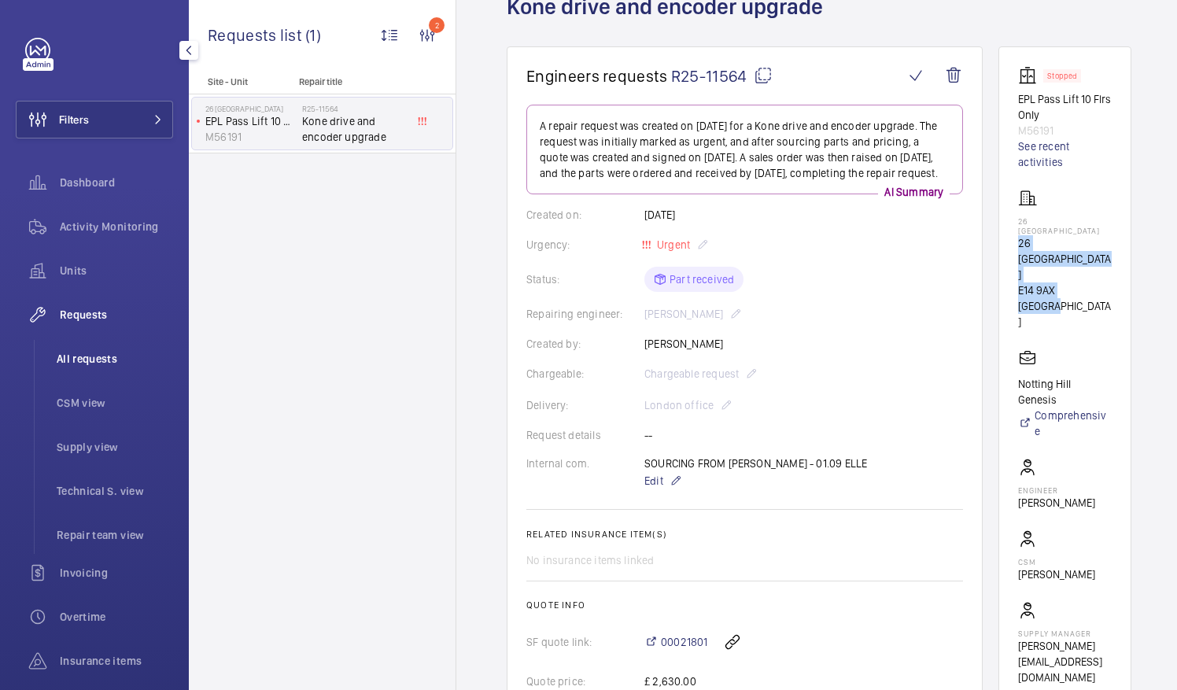  Describe the element at coordinates (354, 109) in the screenshot. I see `h2: R25-11564` at that location.